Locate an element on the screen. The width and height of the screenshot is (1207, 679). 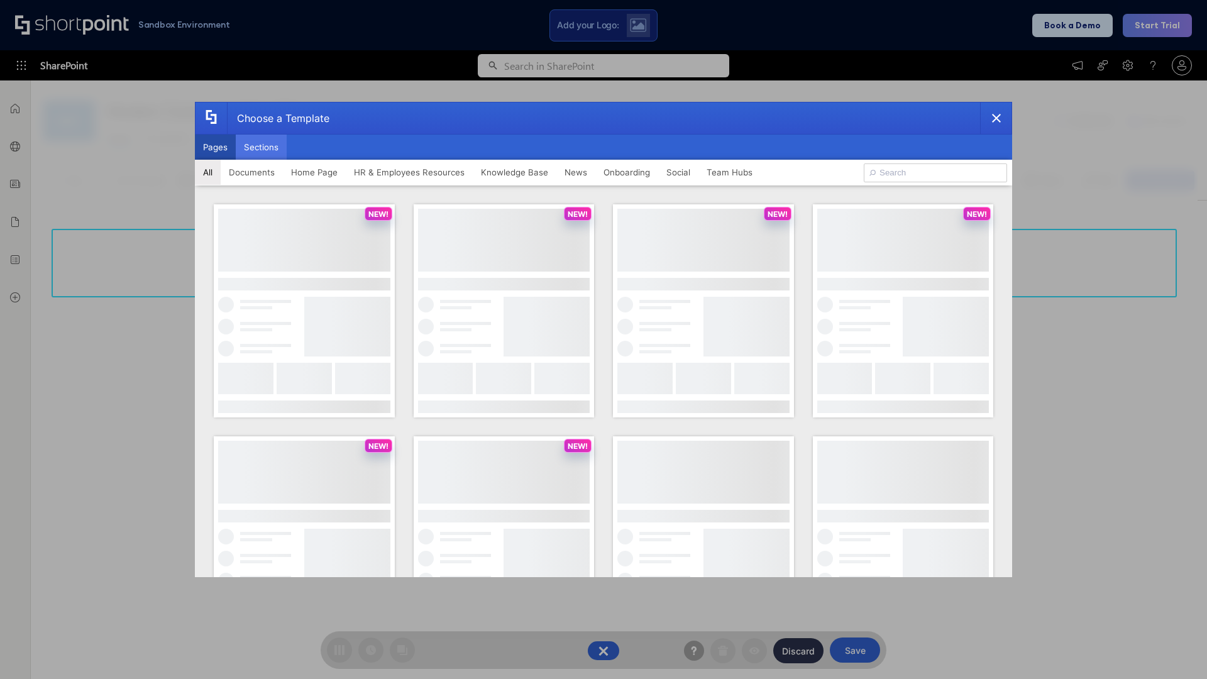
input: Search is located at coordinates (935, 173).